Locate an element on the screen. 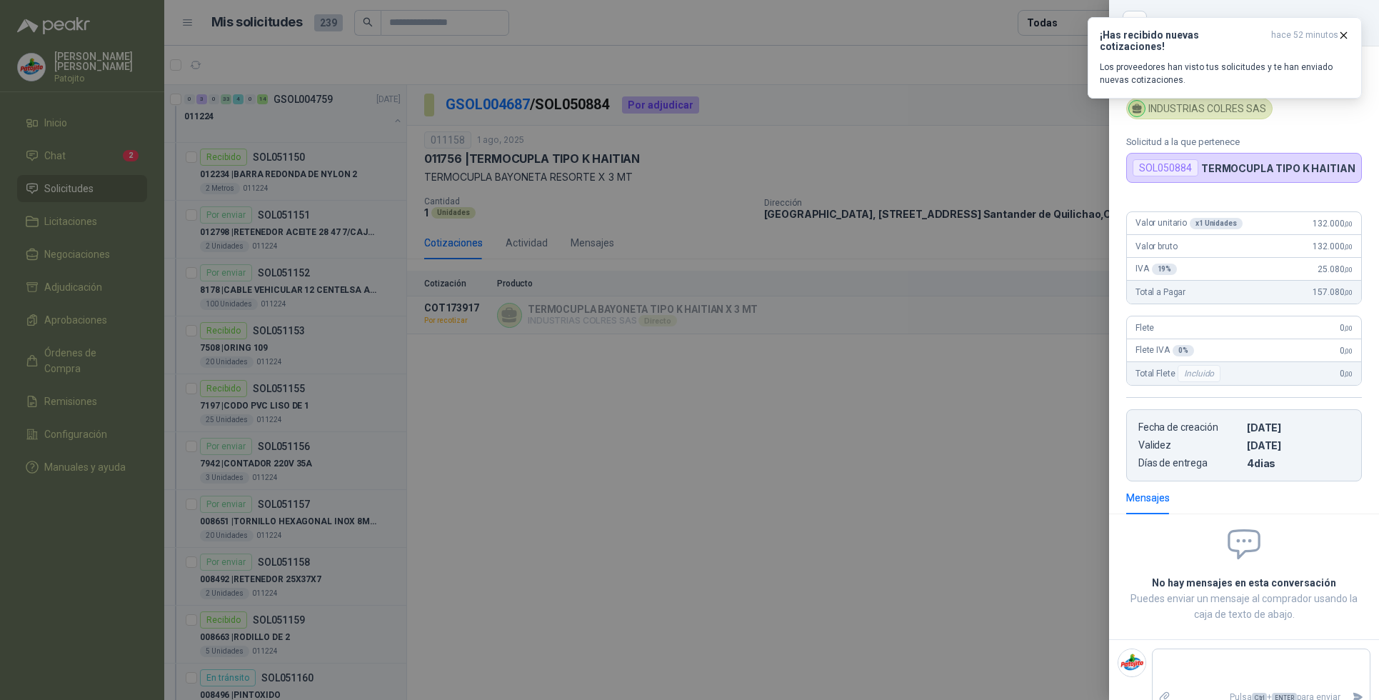  div: 0 % is located at coordinates (1183, 351).